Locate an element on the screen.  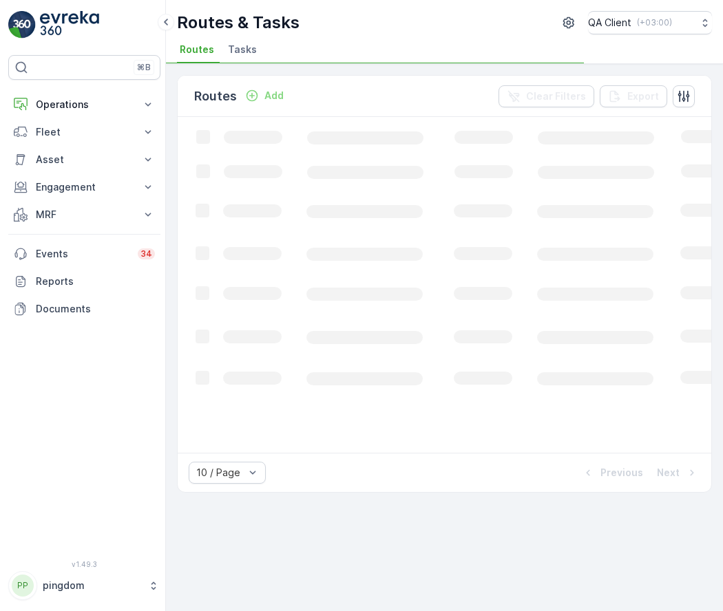
button: QA Client(+03:00) is located at coordinates (650, 23).